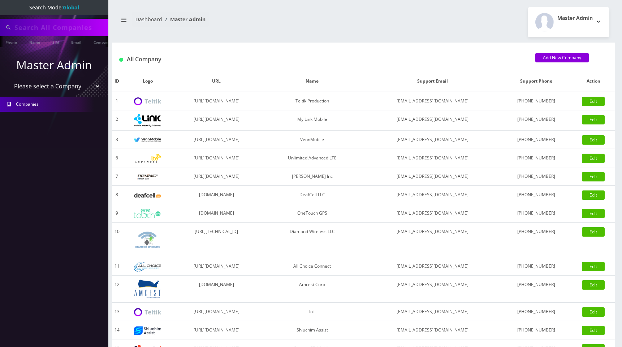 The width and height of the screenshot is (622, 347). I want to click on li: Master Admin, so click(184, 19).